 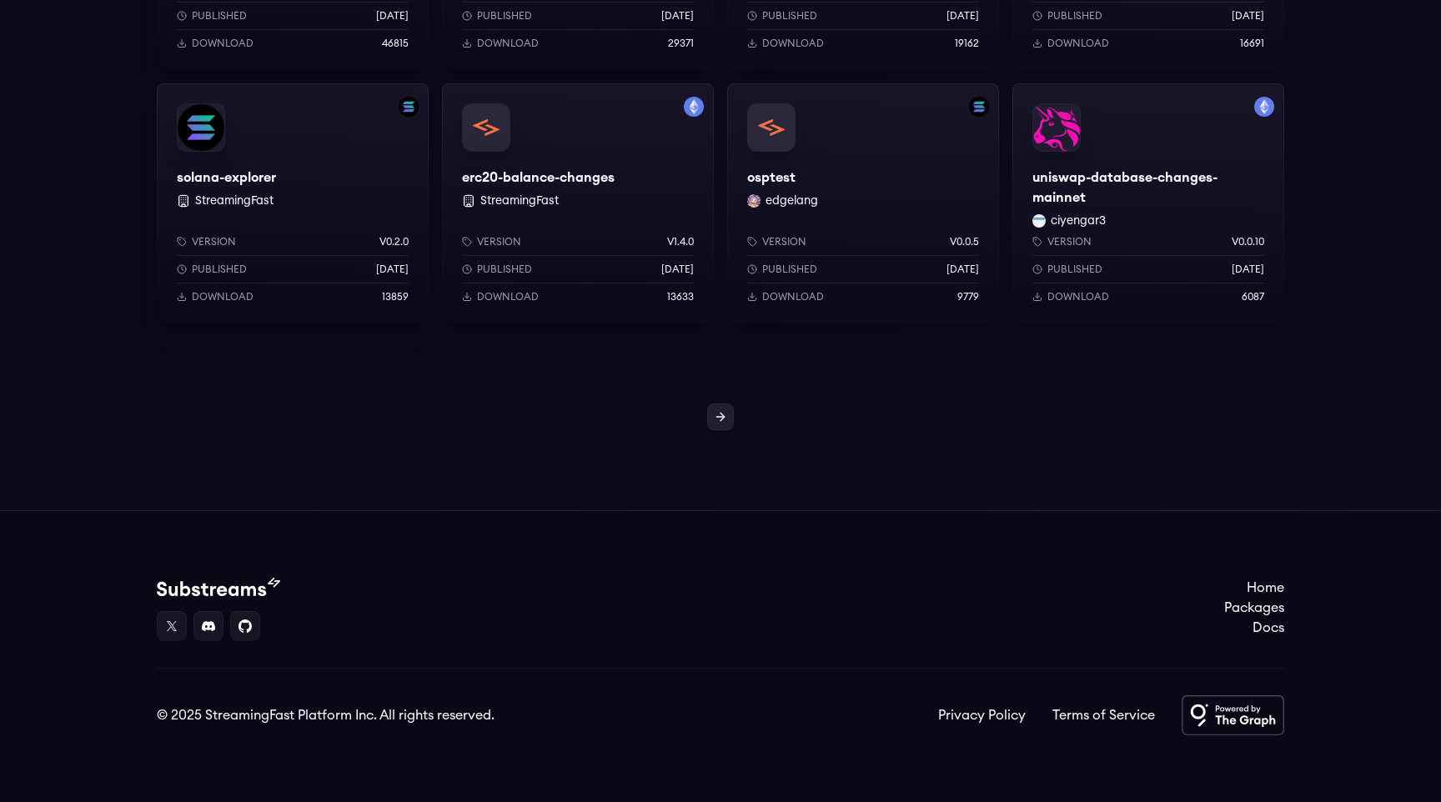 What do you see at coordinates (981, 715) in the screenshot?
I see `a: Privacy Policy` at bounding box center [981, 715].